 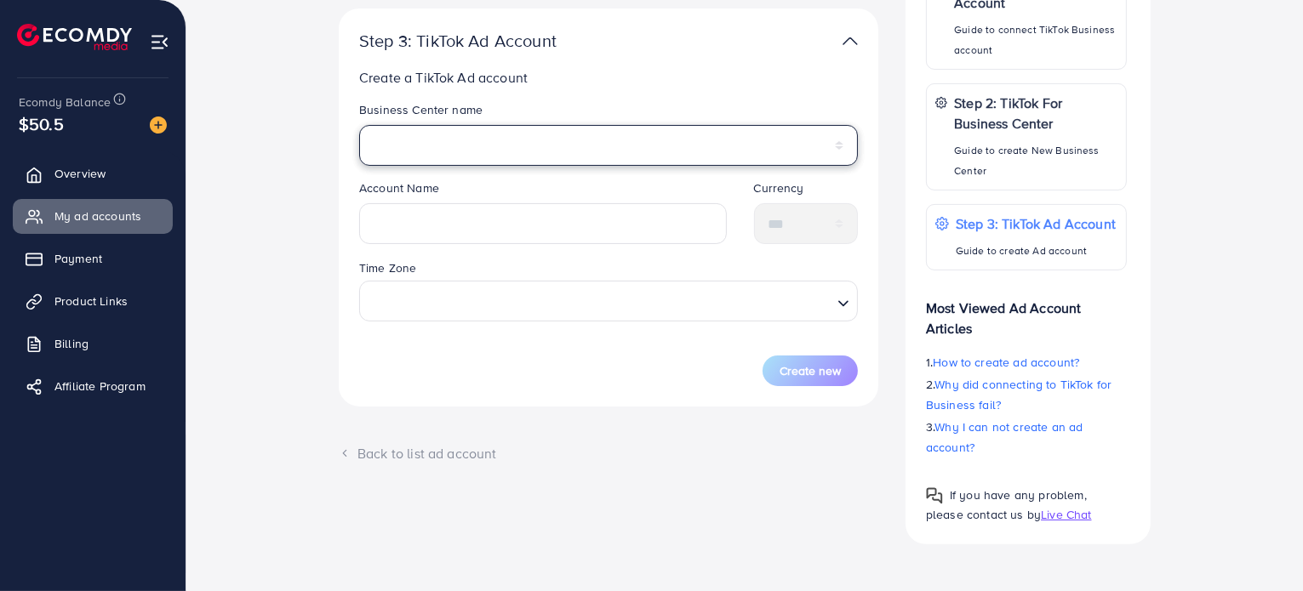 What do you see at coordinates (1026, 363) in the screenshot?
I see `p: 1.` at bounding box center [1026, 363].